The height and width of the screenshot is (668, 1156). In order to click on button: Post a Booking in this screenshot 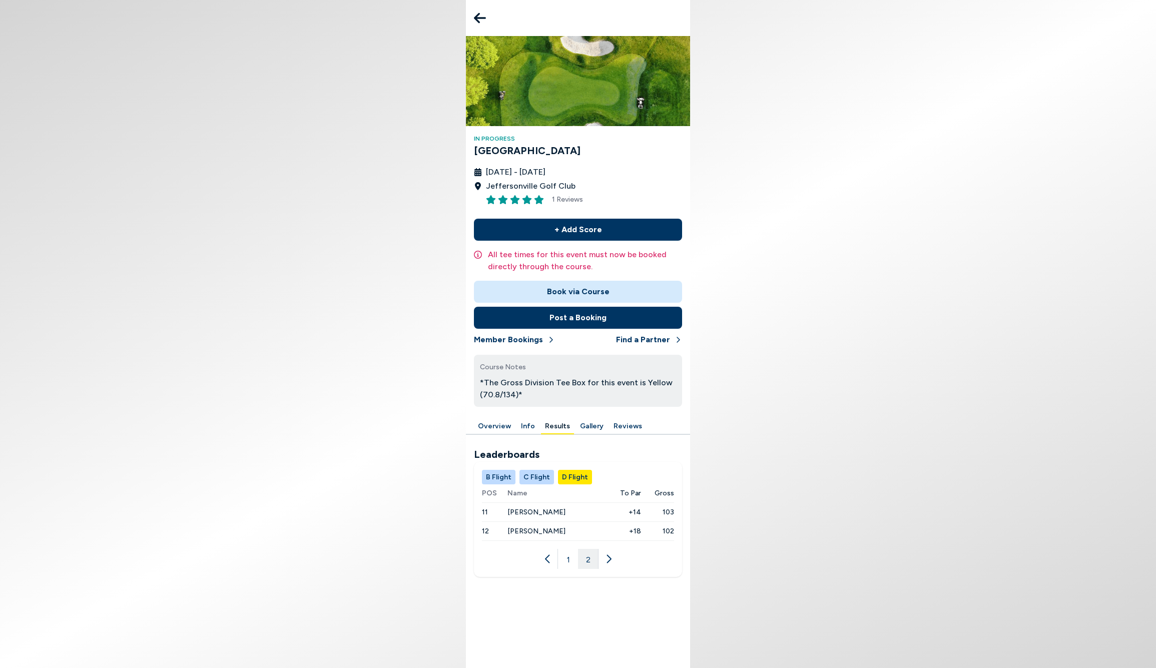, I will do `click(578, 318)`.